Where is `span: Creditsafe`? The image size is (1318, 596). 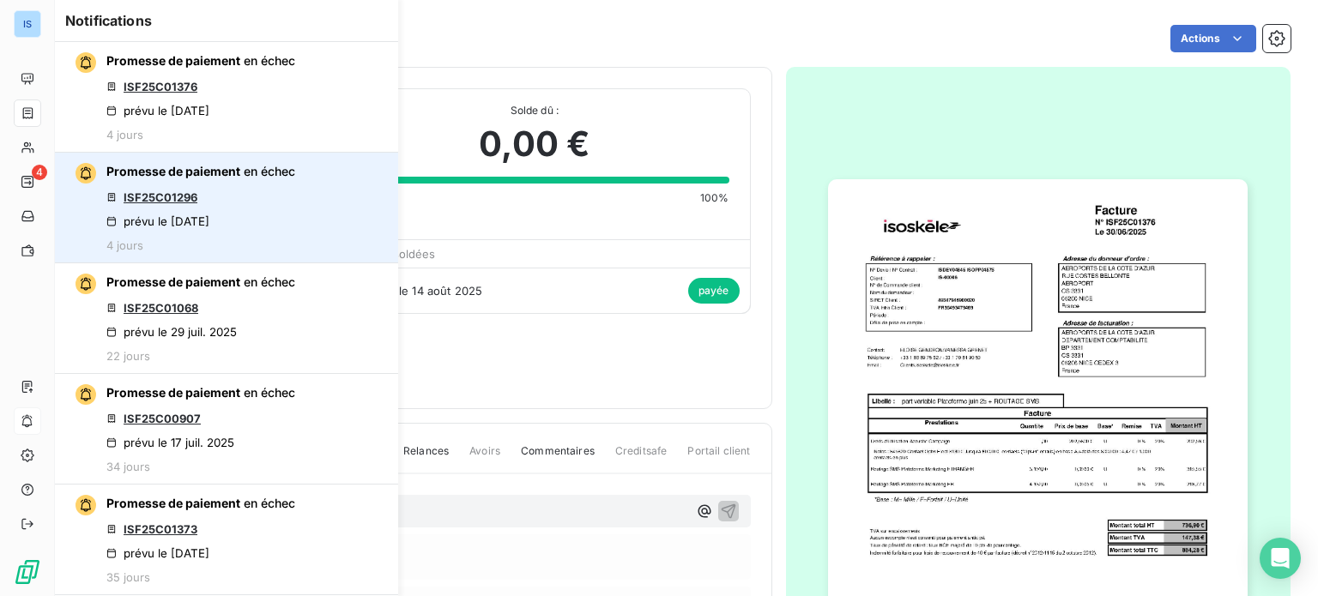 span: Creditsafe is located at coordinates (641, 458).